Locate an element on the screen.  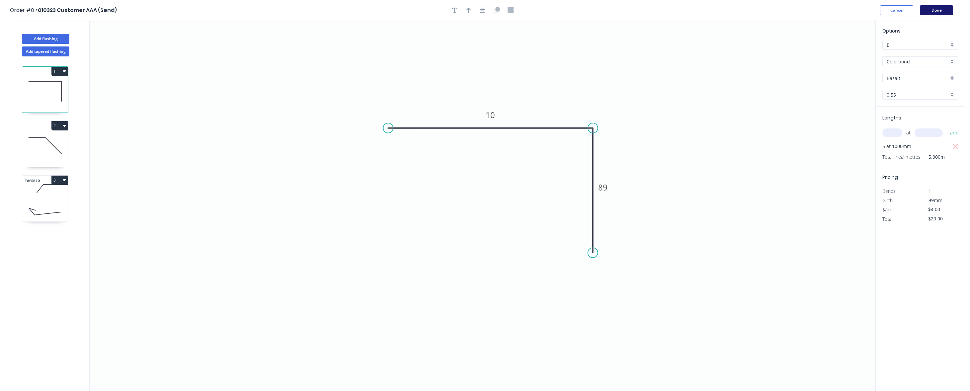
tspan: 89 is located at coordinates (603, 187).